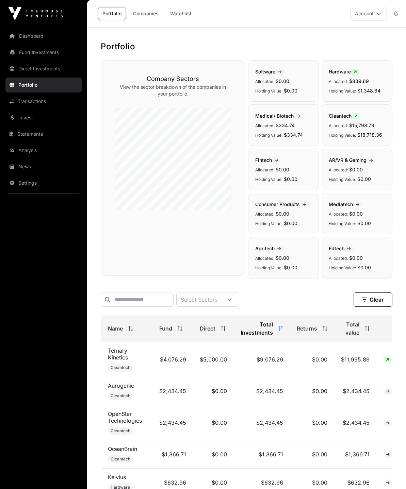 This screenshot has height=489, width=406. What do you see at coordinates (172, 360) in the screenshot?
I see `td: $4,076.29` at bounding box center [172, 360].